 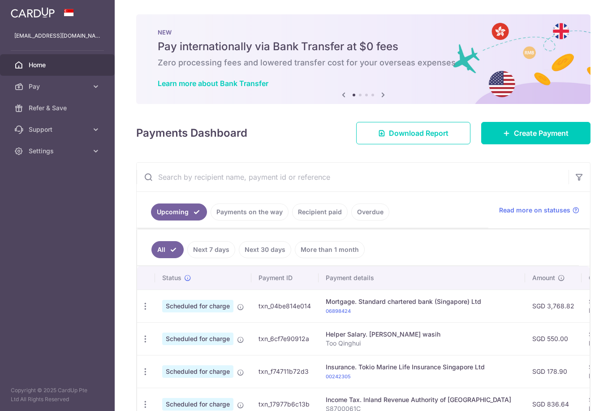 I want to click on img: Bank transfer banner, so click(x=363, y=59).